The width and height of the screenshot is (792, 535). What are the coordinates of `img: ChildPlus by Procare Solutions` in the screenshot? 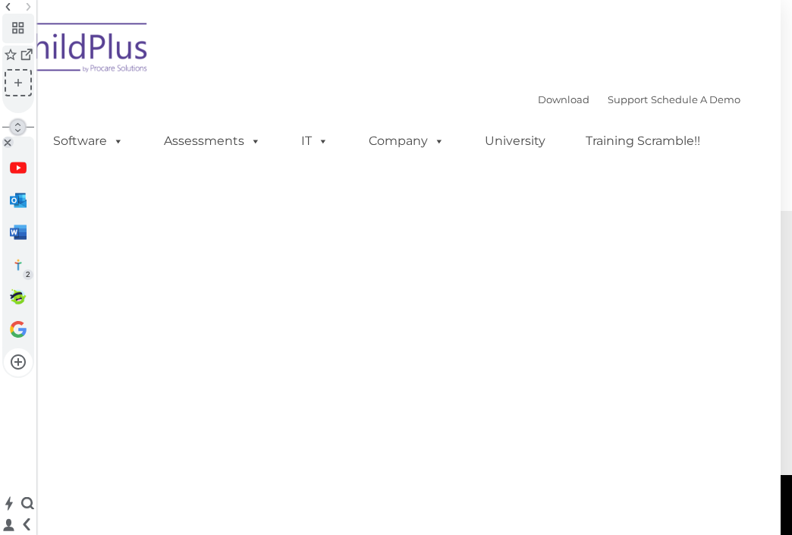 It's located at (80, 50).